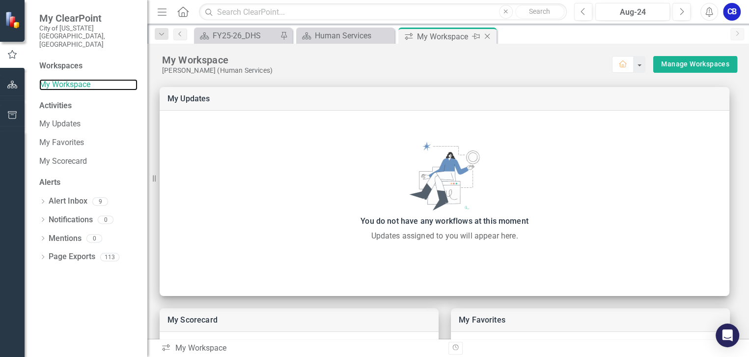  What do you see at coordinates (732, 12) in the screenshot?
I see `div: CB` at bounding box center [732, 12].